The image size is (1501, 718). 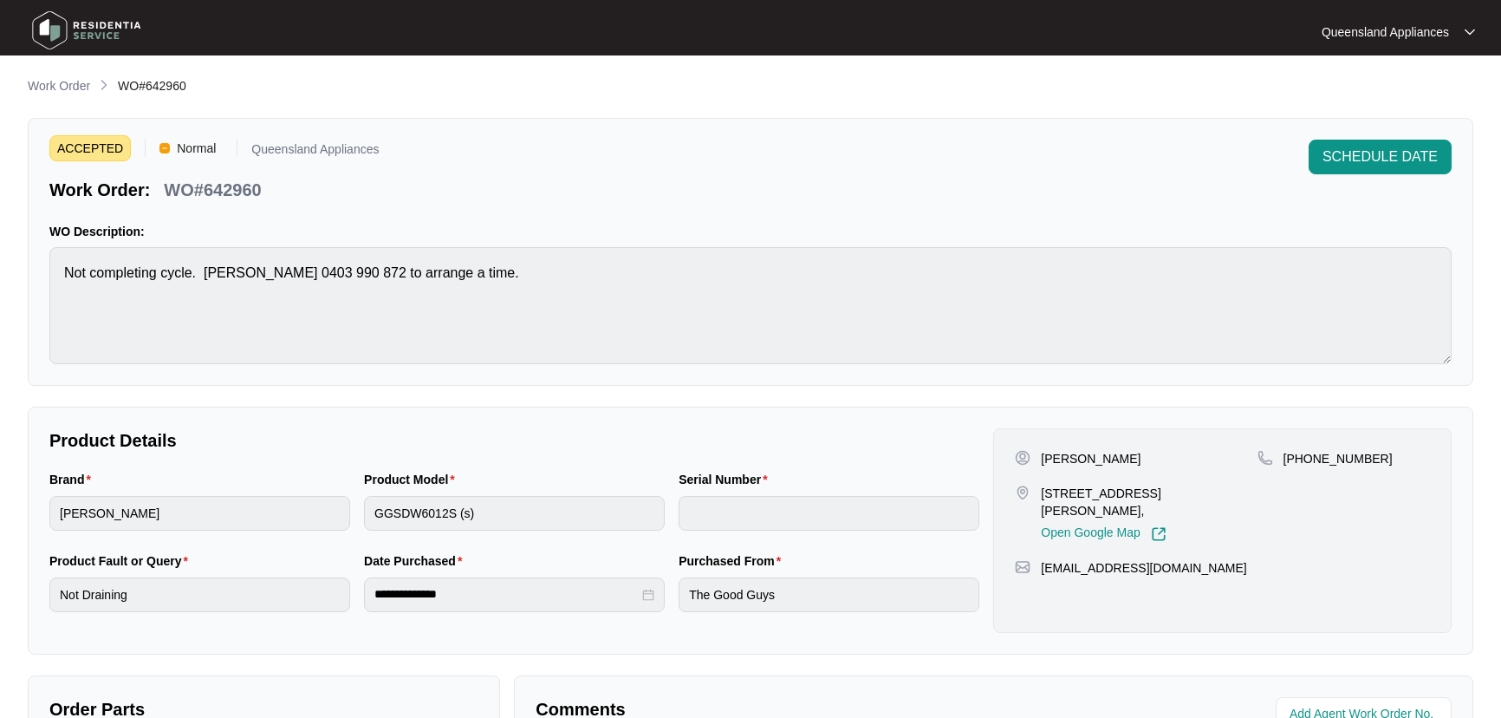 I want to click on span: WO#642960, so click(x=152, y=86).